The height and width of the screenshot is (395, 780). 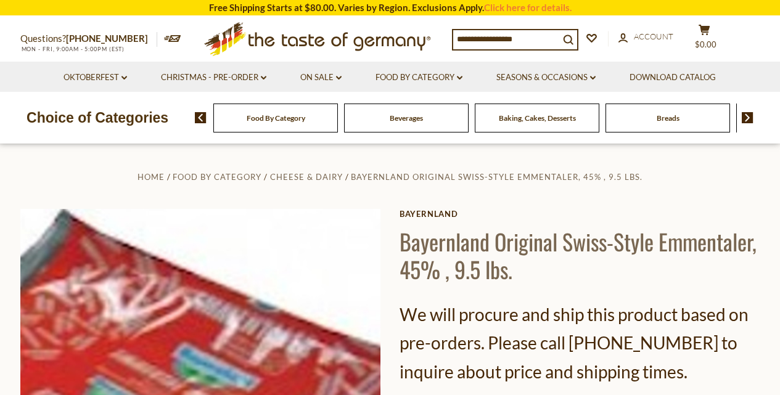 What do you see at coordinates (673, 78) in the screenshot?
I see `a: Download Catalog` at bounding box center [673, 78].